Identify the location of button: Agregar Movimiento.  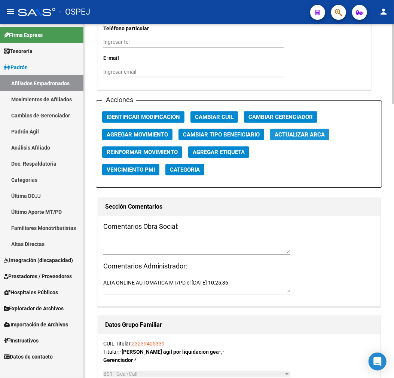
(137, 134).